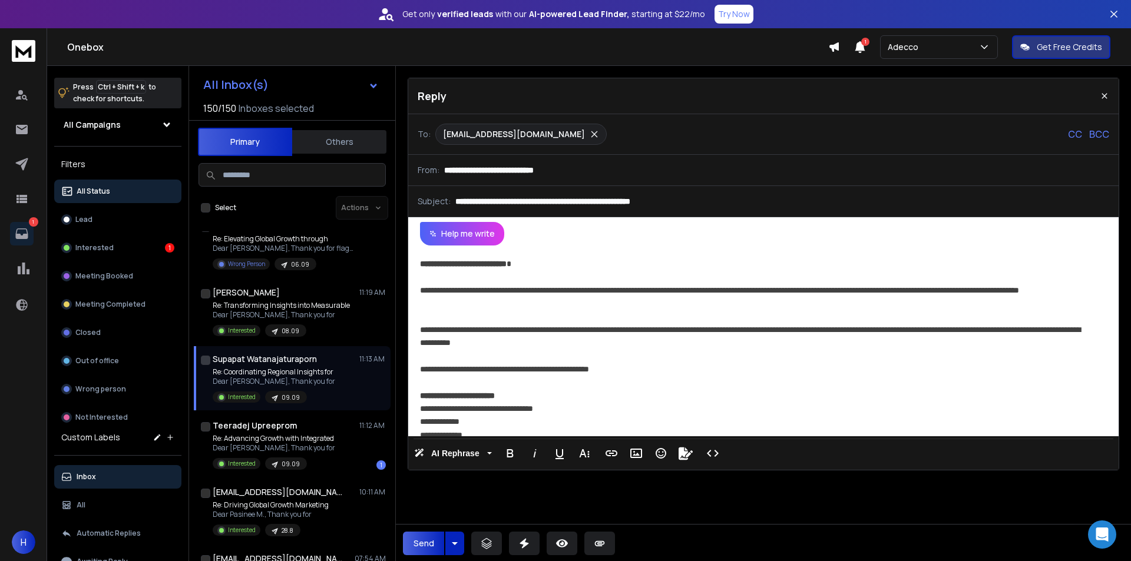 Image resolution: width=1131 pixels, height=561 pixels. Describe the element at coordinates (118, 191) in the screenshot. I see `button: All Status` at that location.